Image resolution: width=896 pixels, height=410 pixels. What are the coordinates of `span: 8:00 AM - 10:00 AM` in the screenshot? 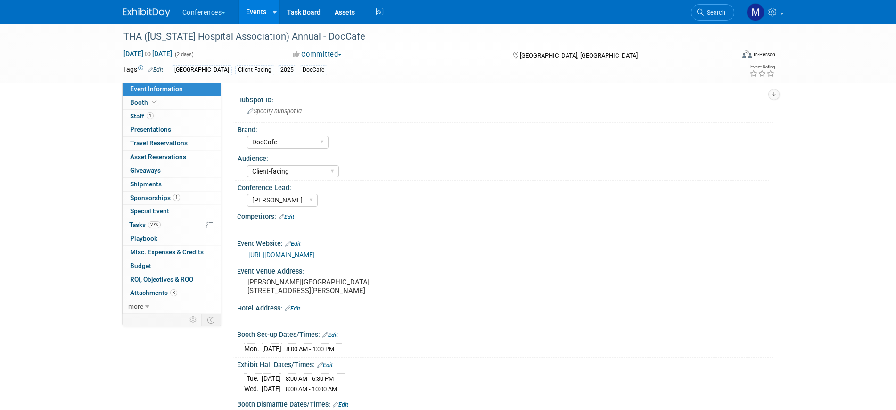 It's located at (311, 389).